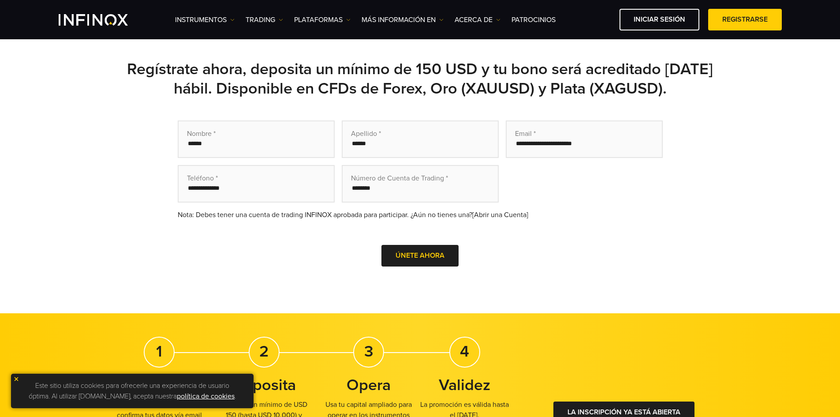 This screenshot has height=417, width=840. Describe the element at coordinates (205, 396) in the screenshot. I see `a: política de cookies` at that location.